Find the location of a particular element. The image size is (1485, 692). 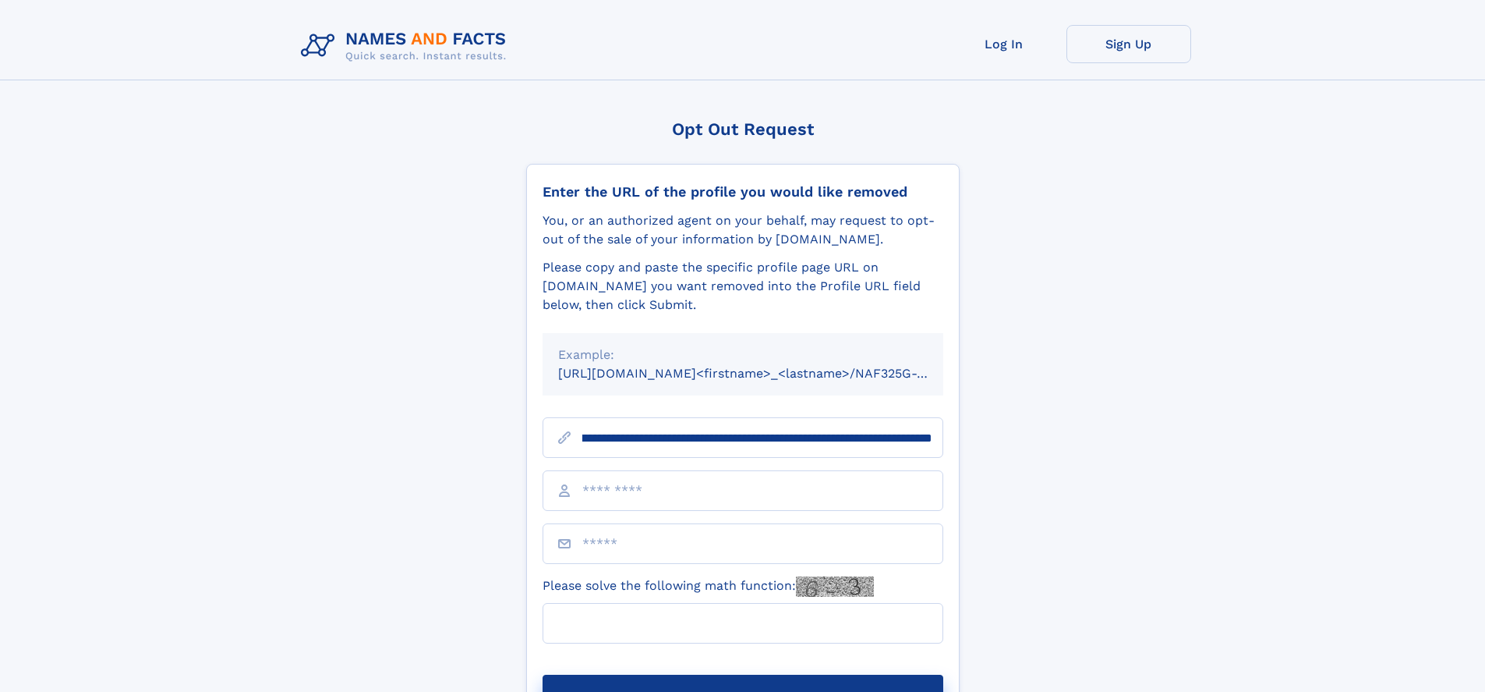

a: Log In is located at coordinates (1004, 44).